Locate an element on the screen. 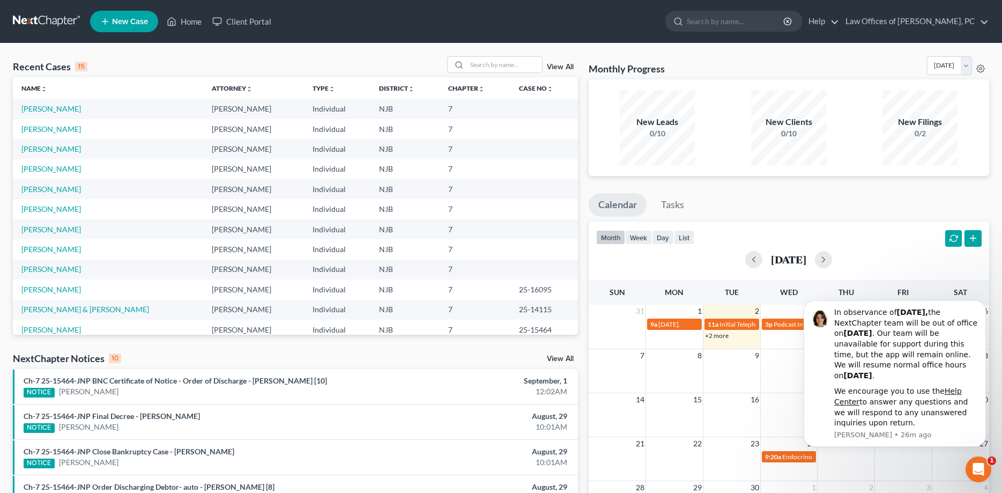 The width and height of the screenshot is (1002, 493). div: In observance of the NextChapter team will be out of office on . Our team will be unavailable for... is located at coordinates (119, 53).